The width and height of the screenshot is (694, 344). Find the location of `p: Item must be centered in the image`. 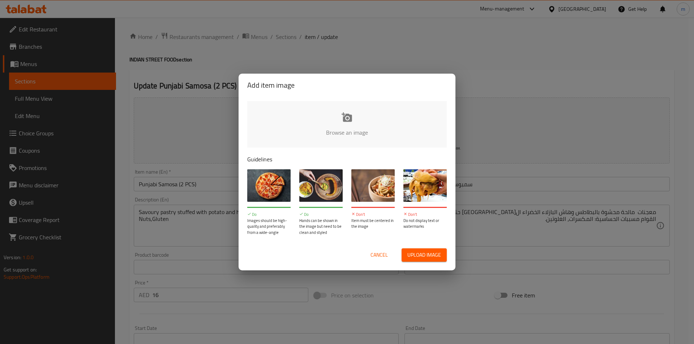

p: Item must be centered in the image is located at coordinates (373, 224).